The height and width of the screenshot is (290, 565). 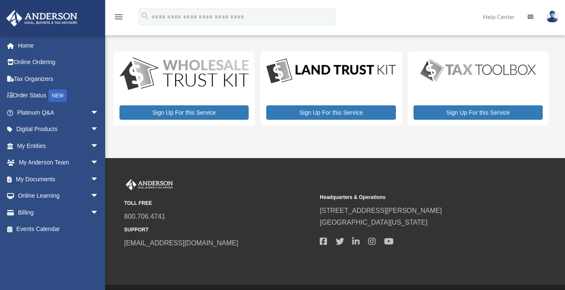 What do you see at coordinates (145, 216) in the screenshot?
I see `a: 800.706.4741` at bounding box center [145, 216].